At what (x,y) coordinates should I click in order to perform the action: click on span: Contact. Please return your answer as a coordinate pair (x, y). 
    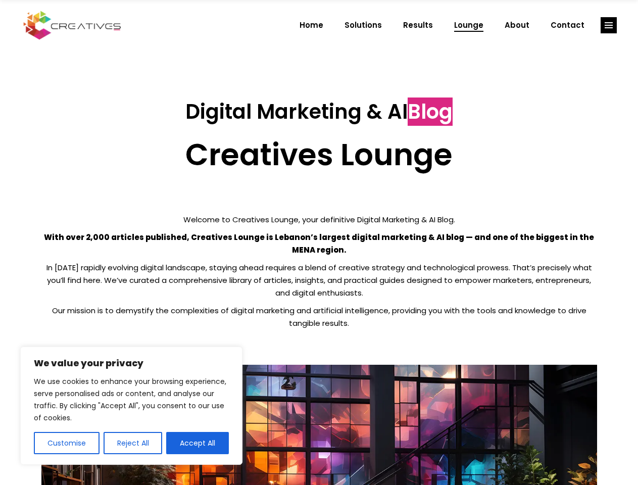
    Looking at the image, I should click on (568, 25).